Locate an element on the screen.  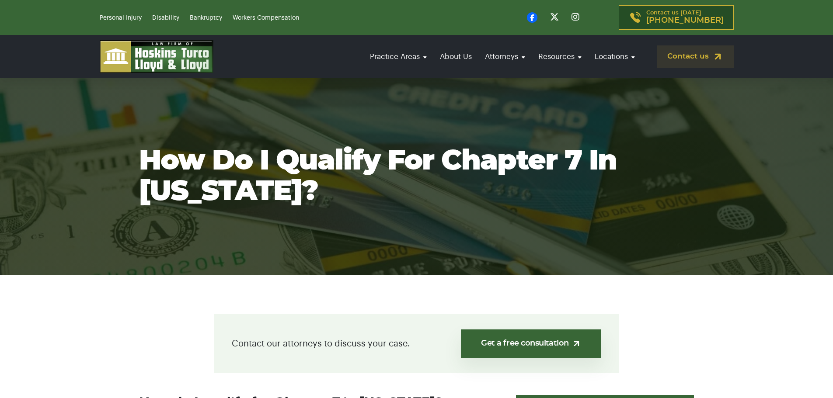
a: About Us is located at coordinates (455, 56).